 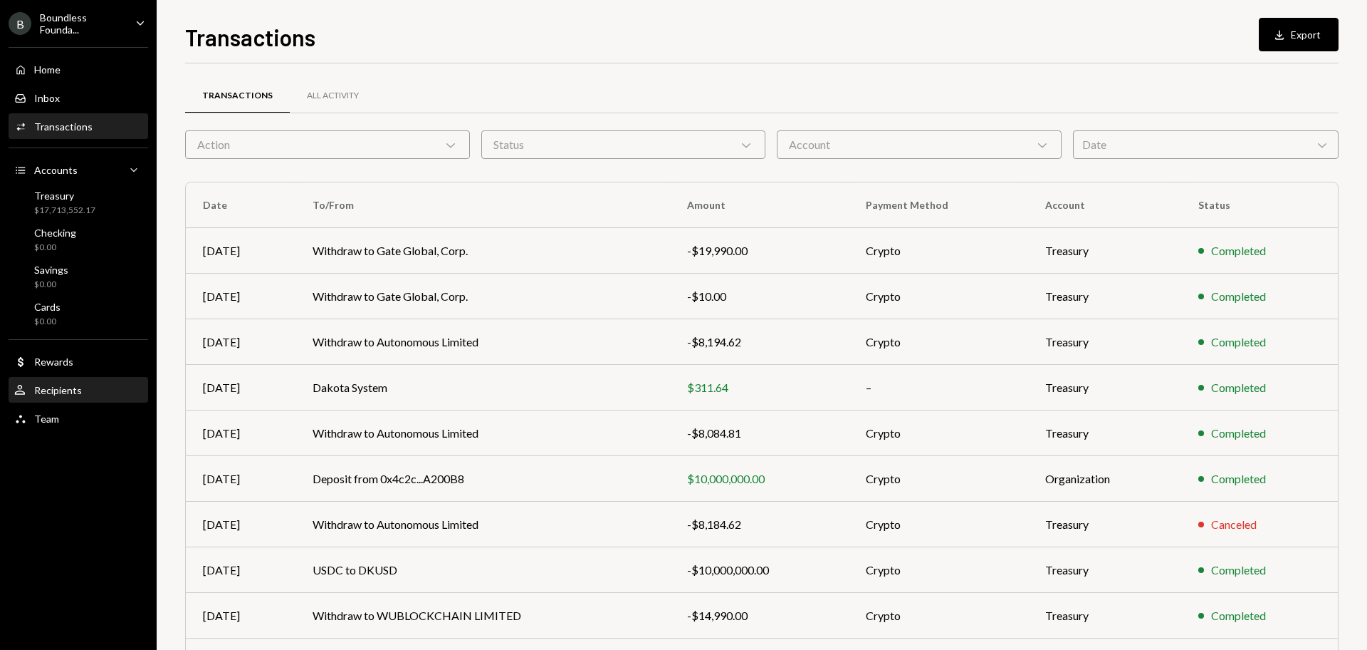 What do you see at coordinates (759, 251) in the screenshot?
I see `div: -$19,990.00` at bounding box center [759, 251].